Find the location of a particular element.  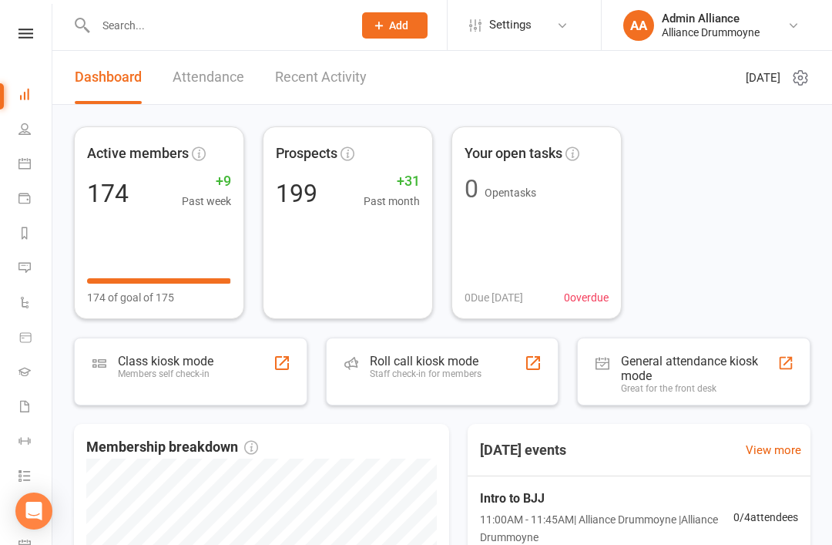

div: AA is located at coordinates (639, 25).